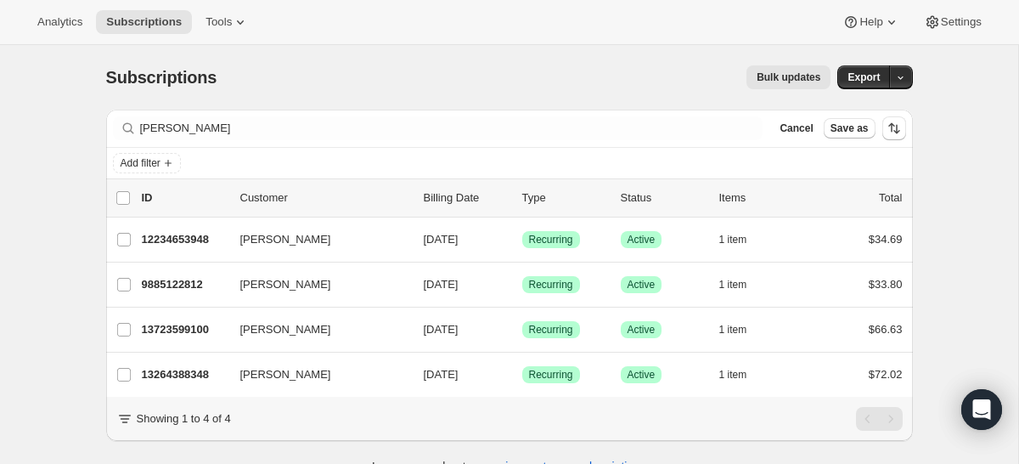 This screenshot has width=1019, height=464. Describe the element at coordinates (886, 329) in the screenshot. I see `span: $66.63` at that location.